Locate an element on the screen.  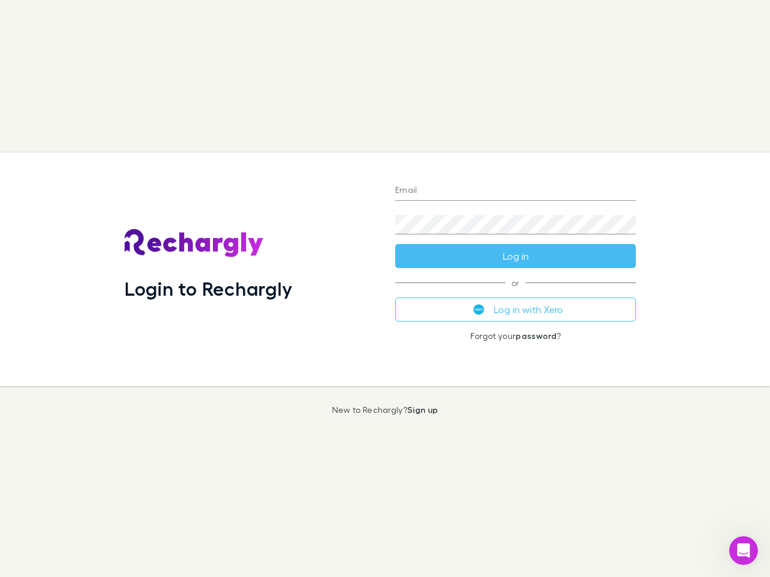
button: Log in is located at coordinates (515, 256).